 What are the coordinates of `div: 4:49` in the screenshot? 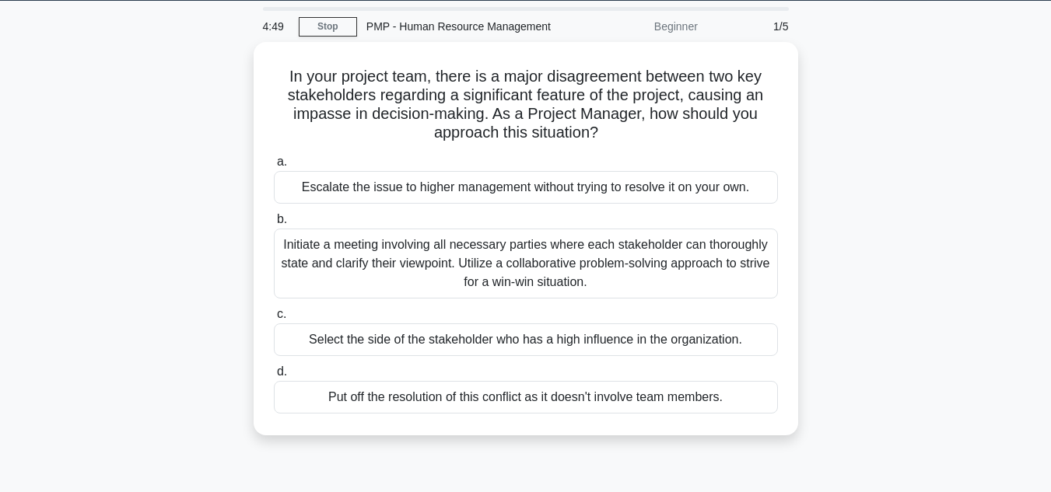 It's located at (276, 26).